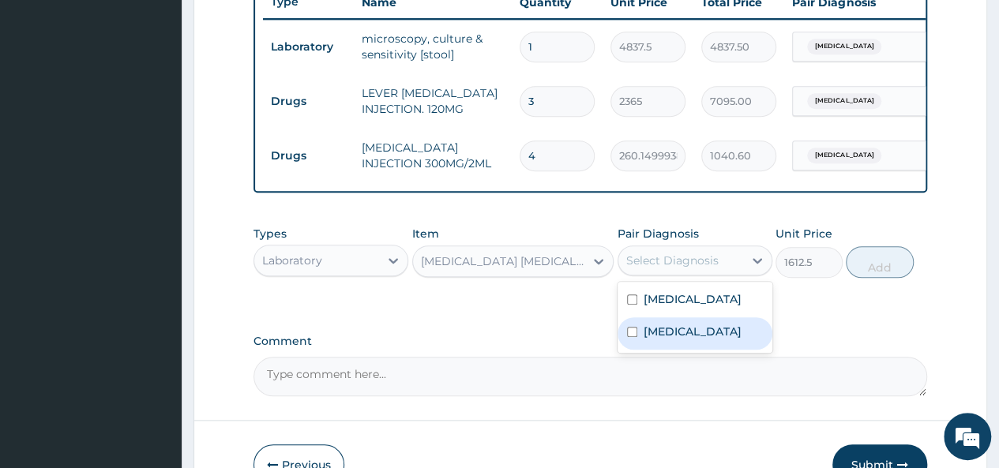 The image size is (999, 468). I want to click on button: Add, so click(879, 262).